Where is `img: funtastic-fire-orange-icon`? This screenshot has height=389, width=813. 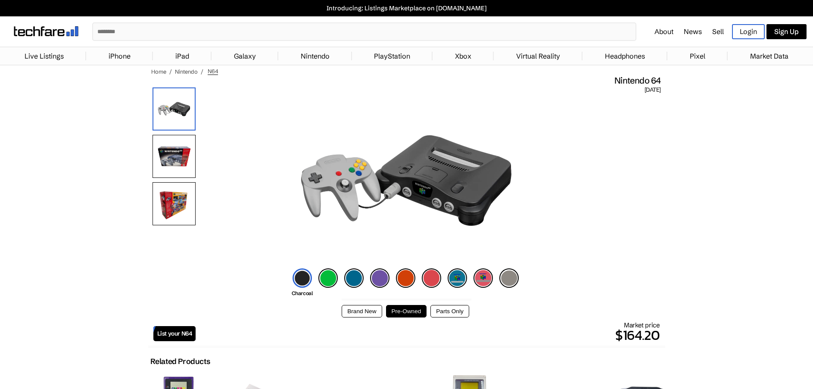 img: funtastic-fire-orange-icon is located at coordinates (406, 278).